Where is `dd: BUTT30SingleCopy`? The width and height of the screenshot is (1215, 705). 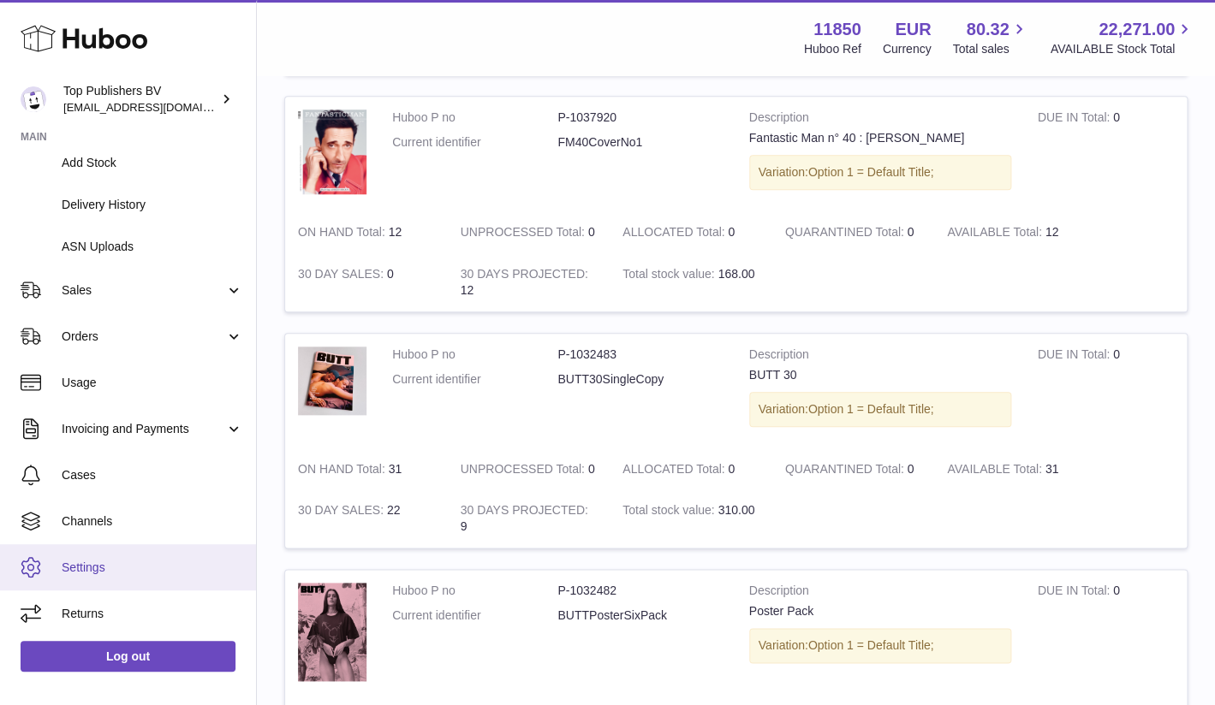 dd: BUTT30SingleCopy is located at coordinates (639, 379).